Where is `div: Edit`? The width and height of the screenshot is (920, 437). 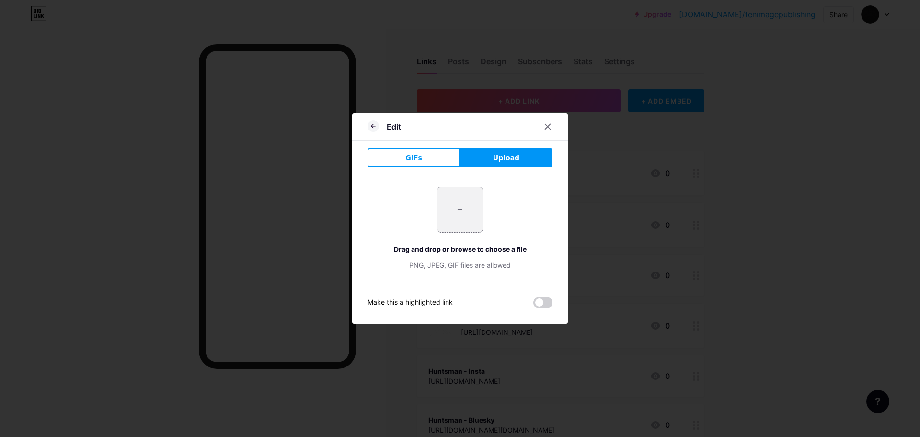 div: Edit is located at coordinates (394, 127).